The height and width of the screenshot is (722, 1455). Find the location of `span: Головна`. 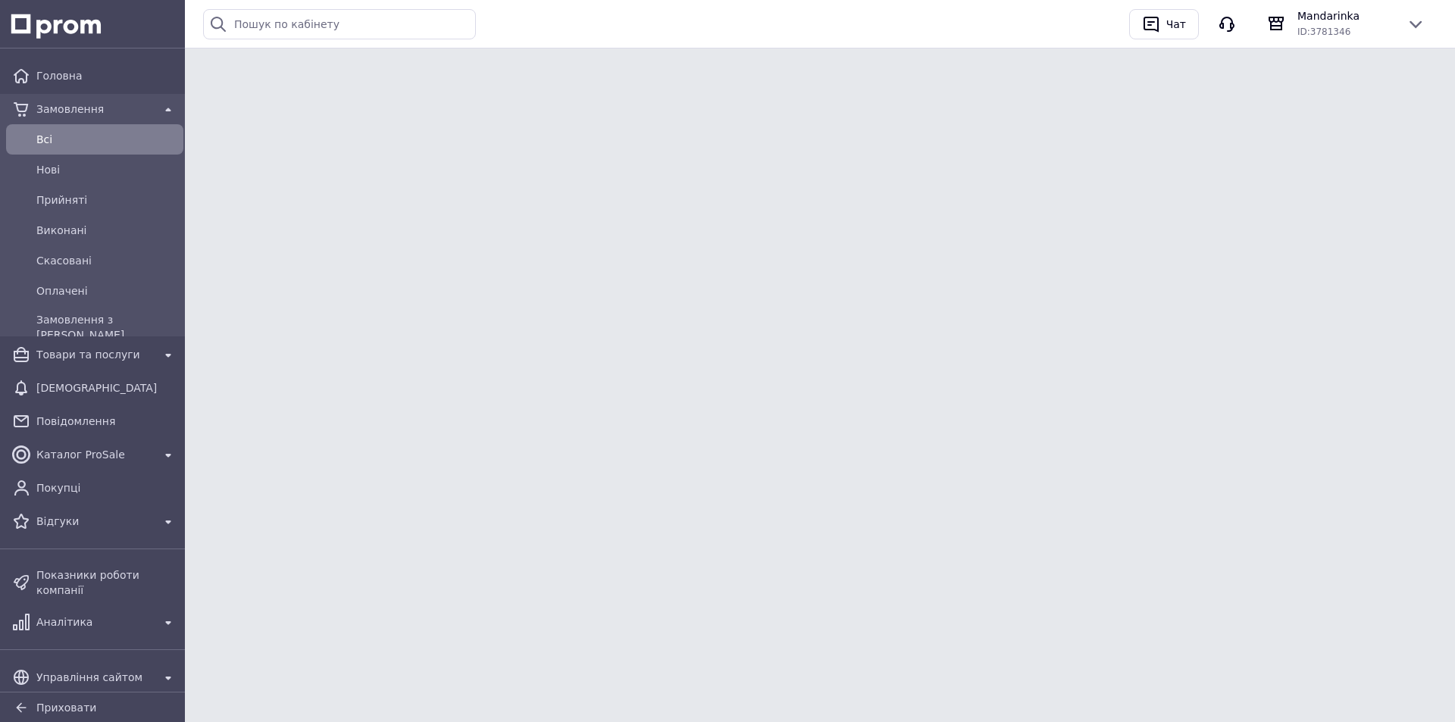

span: Головна is located at coordinates (107, 76).